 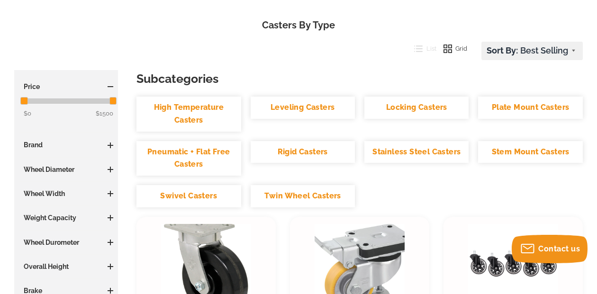 What do you see at coordinates (66, 170) in the screenshot?
I see `h3: Wheel Diameter` at bounding box center [66, 170].